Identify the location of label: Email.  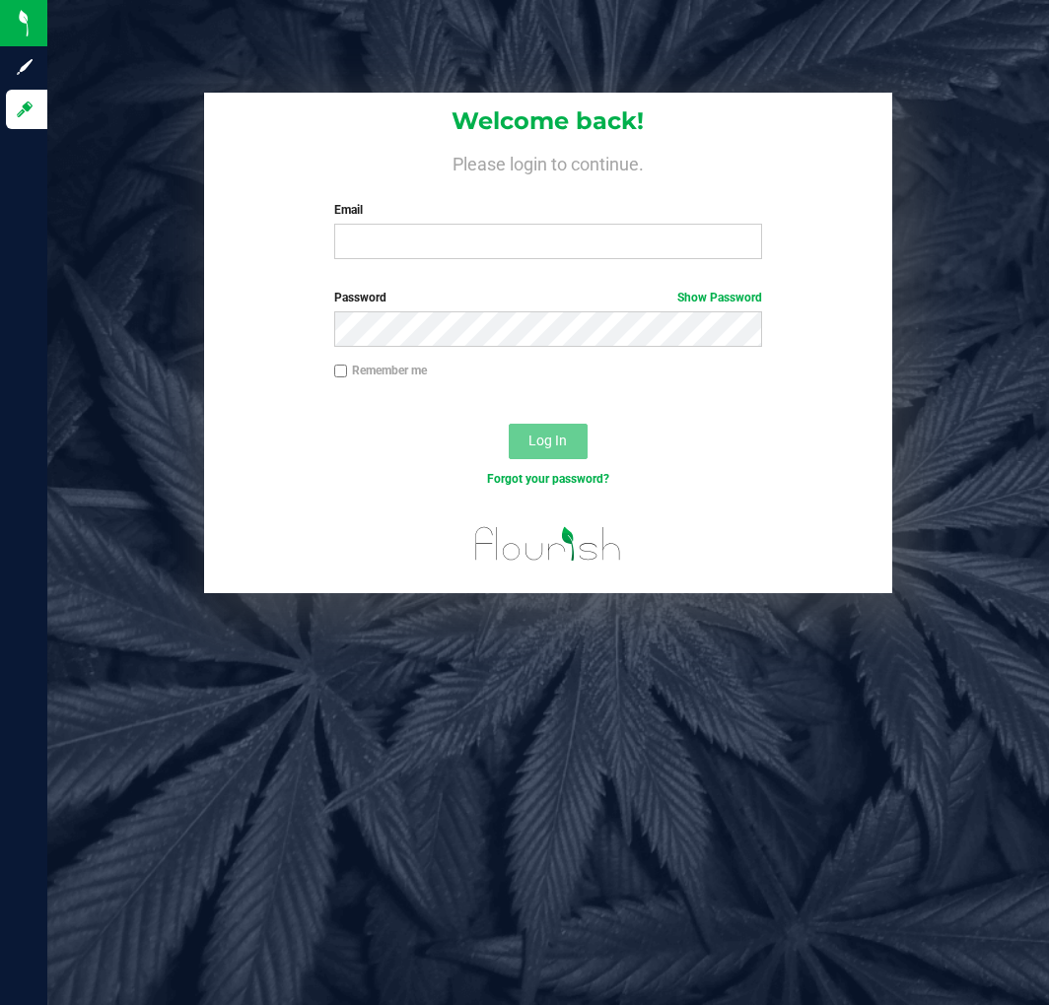
(548, 210).